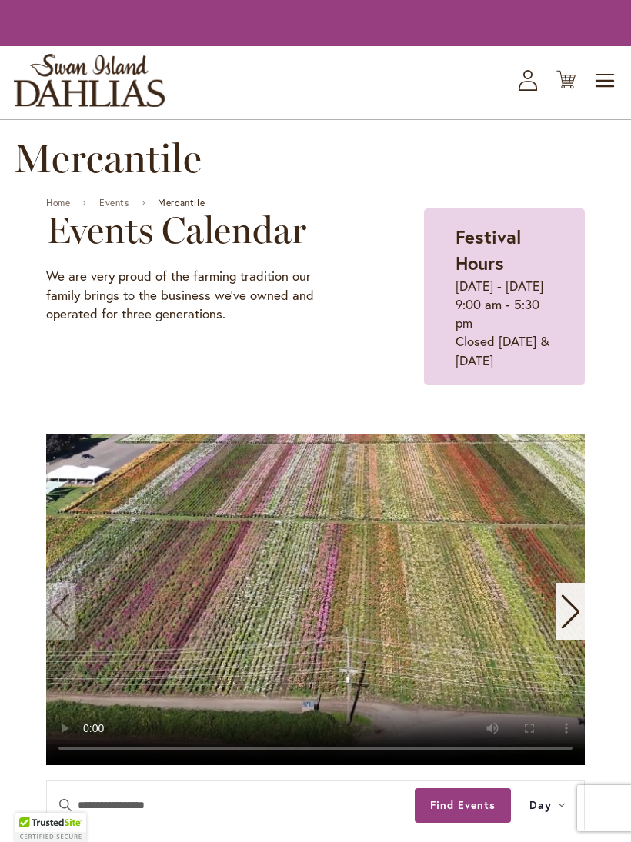 The image size is (631, 842). I want to click on a: Events, so click(114, 203).